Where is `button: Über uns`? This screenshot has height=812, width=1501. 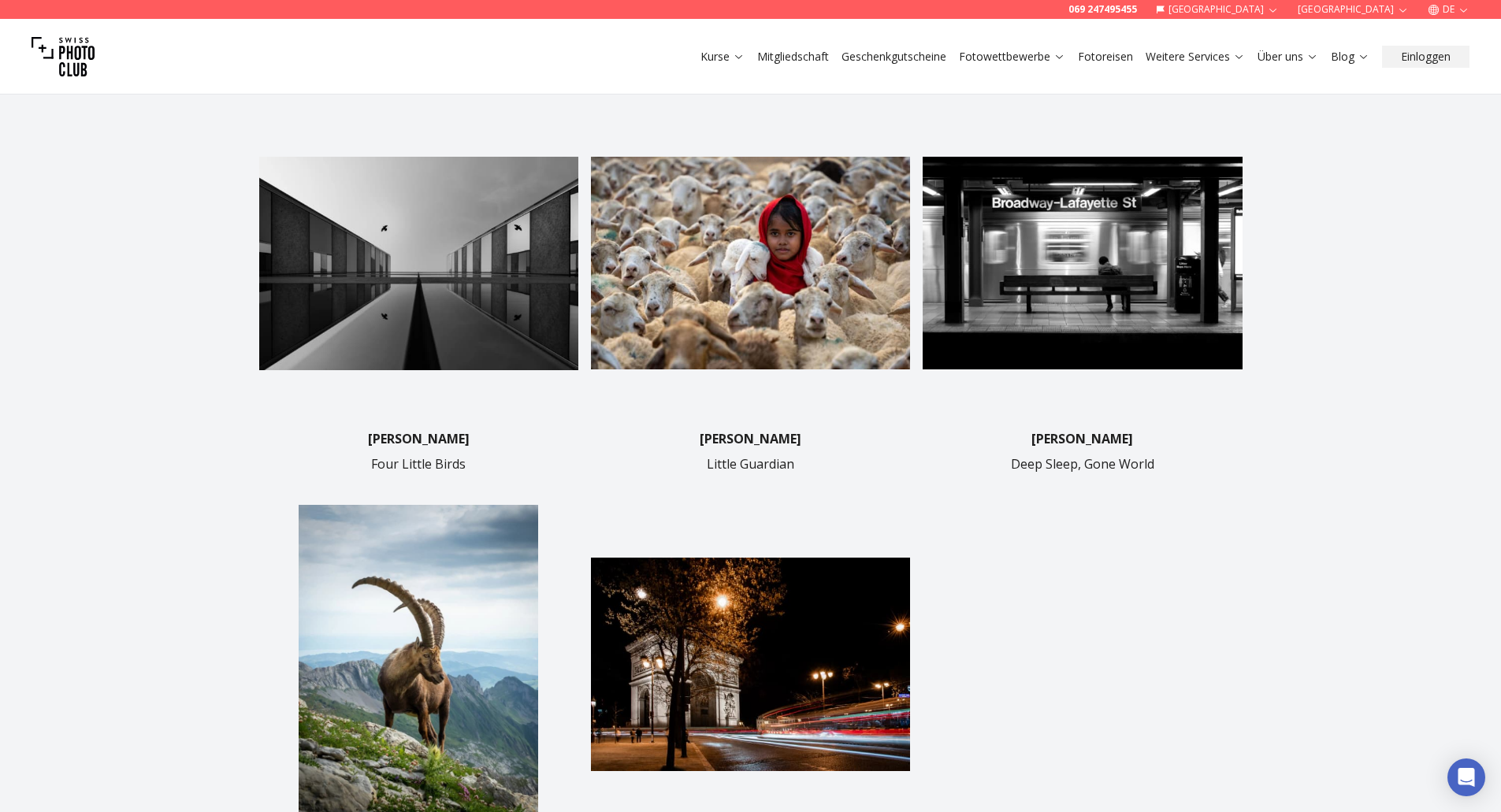 button: Über uns is located at coordinates (1288, 57).